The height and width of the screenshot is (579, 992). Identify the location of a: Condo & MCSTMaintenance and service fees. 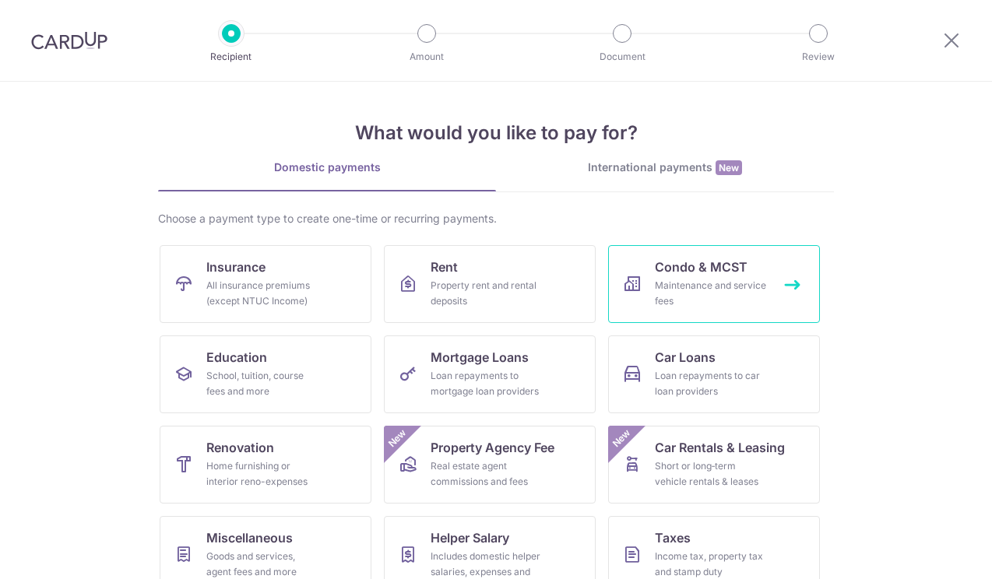
(714, 284).